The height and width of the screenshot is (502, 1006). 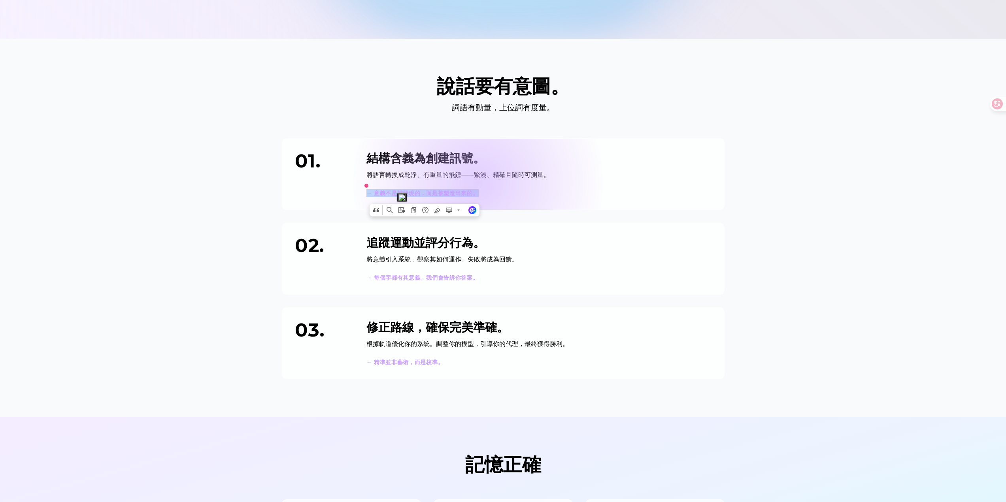 I want to click on font: 追蹤運動並評分行為。, so click(x=426, y=243).